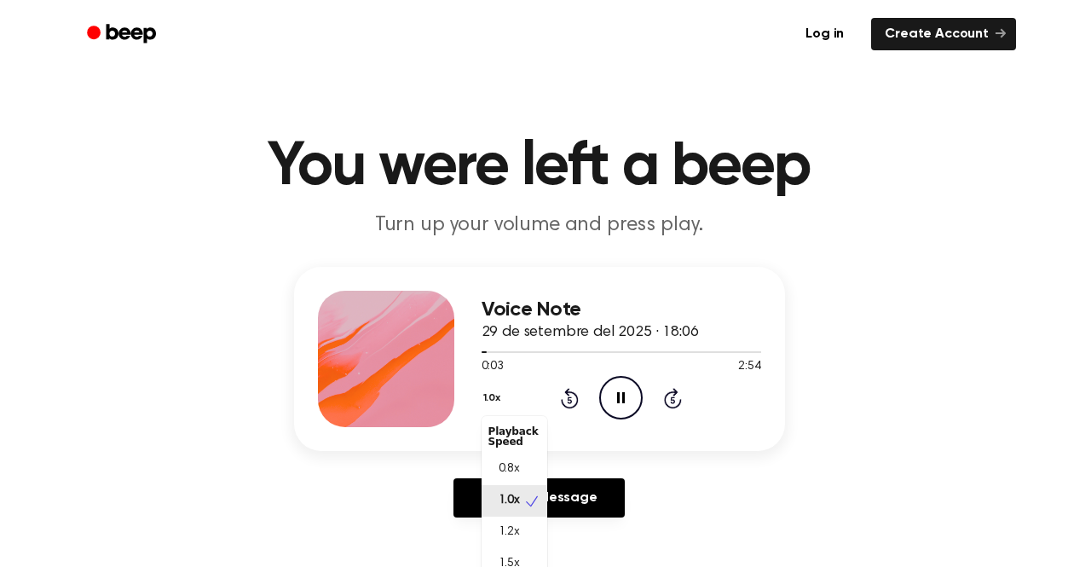 This screenshot has width=1091, height=567. I want to click on span: 1.2x, so click(509, 532).